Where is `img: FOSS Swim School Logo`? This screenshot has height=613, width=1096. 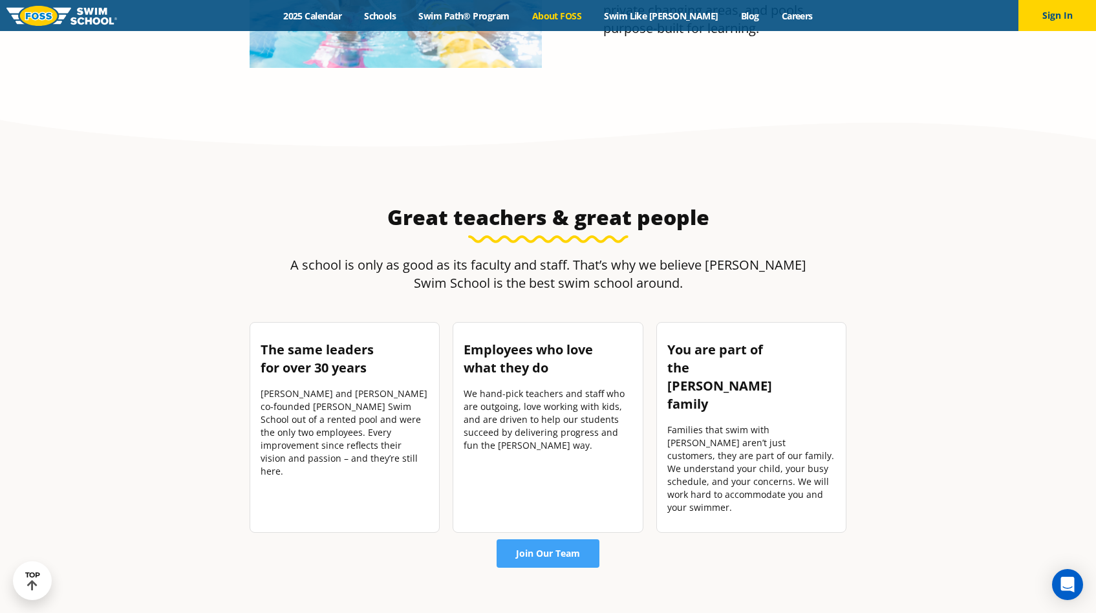 img: FOSS Swim School Logo is located at coordinates (61, 16).